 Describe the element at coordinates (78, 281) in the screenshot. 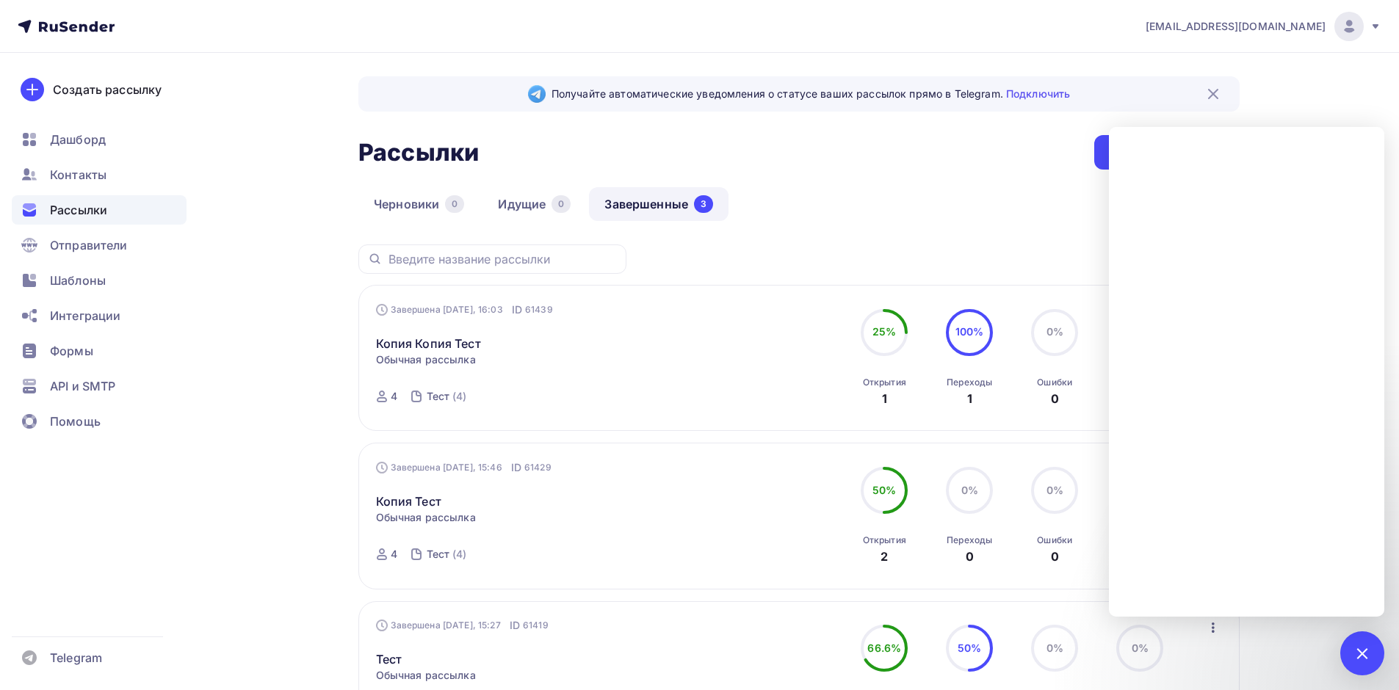

I see `span: Шаблоны` at that location.